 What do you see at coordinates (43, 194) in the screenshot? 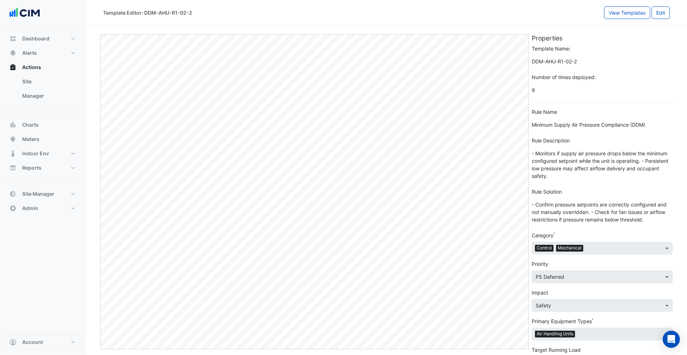
I see `button: Site Manager` at bounding box center [43, 194].